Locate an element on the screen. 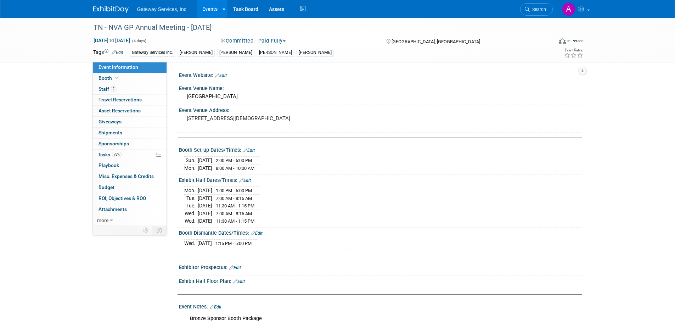 Image resolution: width=675 pixels, height=323 pixels. a: more is located at coordinates (130, 220).